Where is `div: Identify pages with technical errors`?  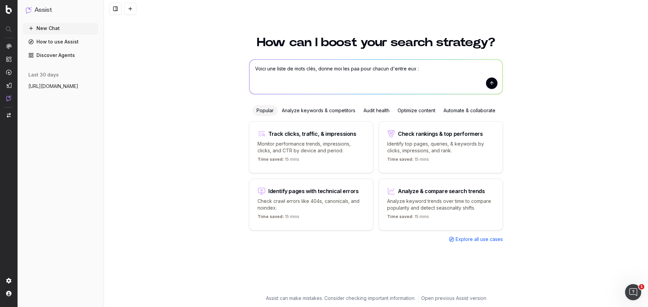 div: Identify pages with technical errors is located at coordinates (313, 191).